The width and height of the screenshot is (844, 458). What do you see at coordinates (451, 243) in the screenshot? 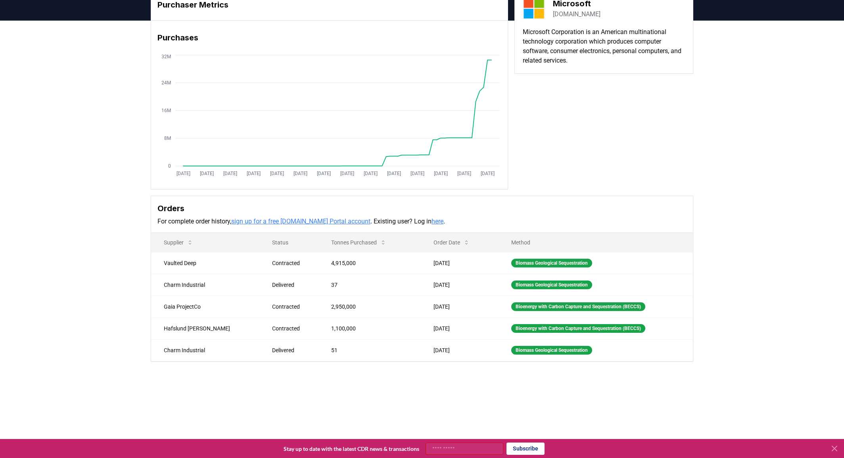
I see `button: Order Date` at bounding box center [451, 243].